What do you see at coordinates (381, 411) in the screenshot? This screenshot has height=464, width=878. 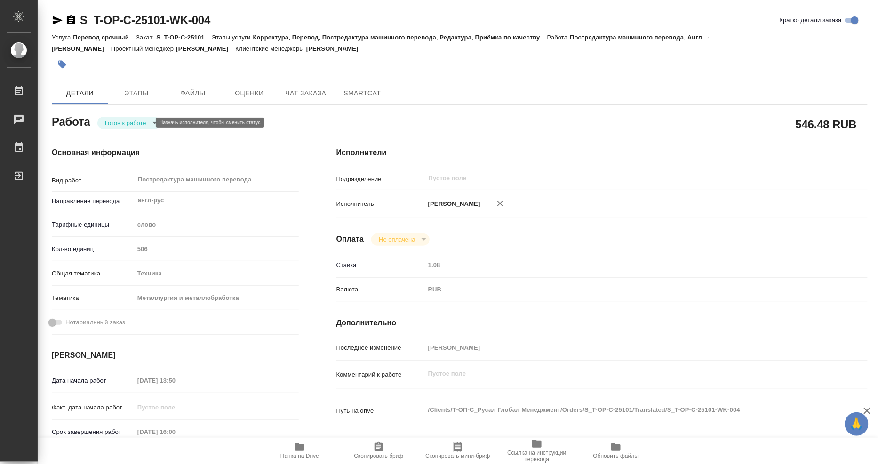 I see `p: Путь на drive` at bounding box center [381, 411].